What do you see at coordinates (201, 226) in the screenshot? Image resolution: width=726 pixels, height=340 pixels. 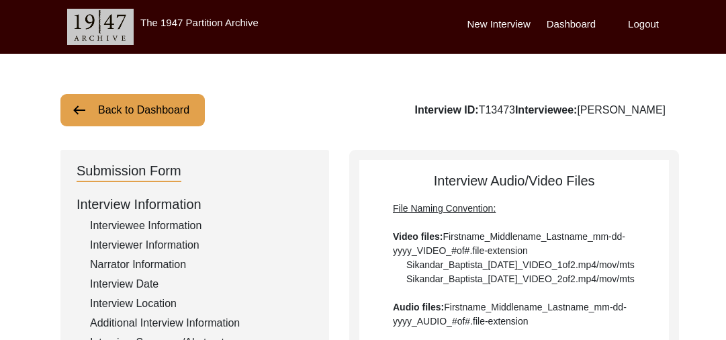 I see `div: Interviewee Information` at bounding box center [201, 226].